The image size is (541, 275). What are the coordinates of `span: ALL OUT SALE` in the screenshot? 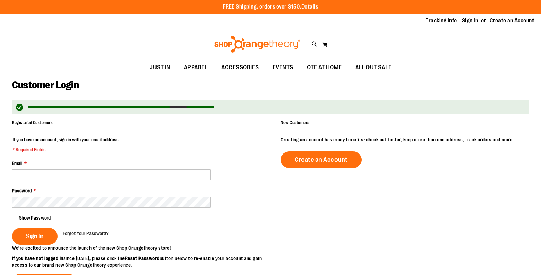 It's located at (373, 67).